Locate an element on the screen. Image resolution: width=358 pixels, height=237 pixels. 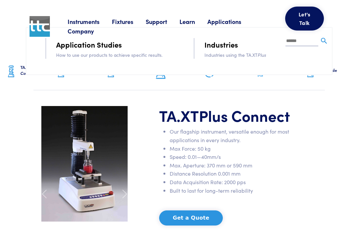
a: Learn is located at coordinates (193, 21).